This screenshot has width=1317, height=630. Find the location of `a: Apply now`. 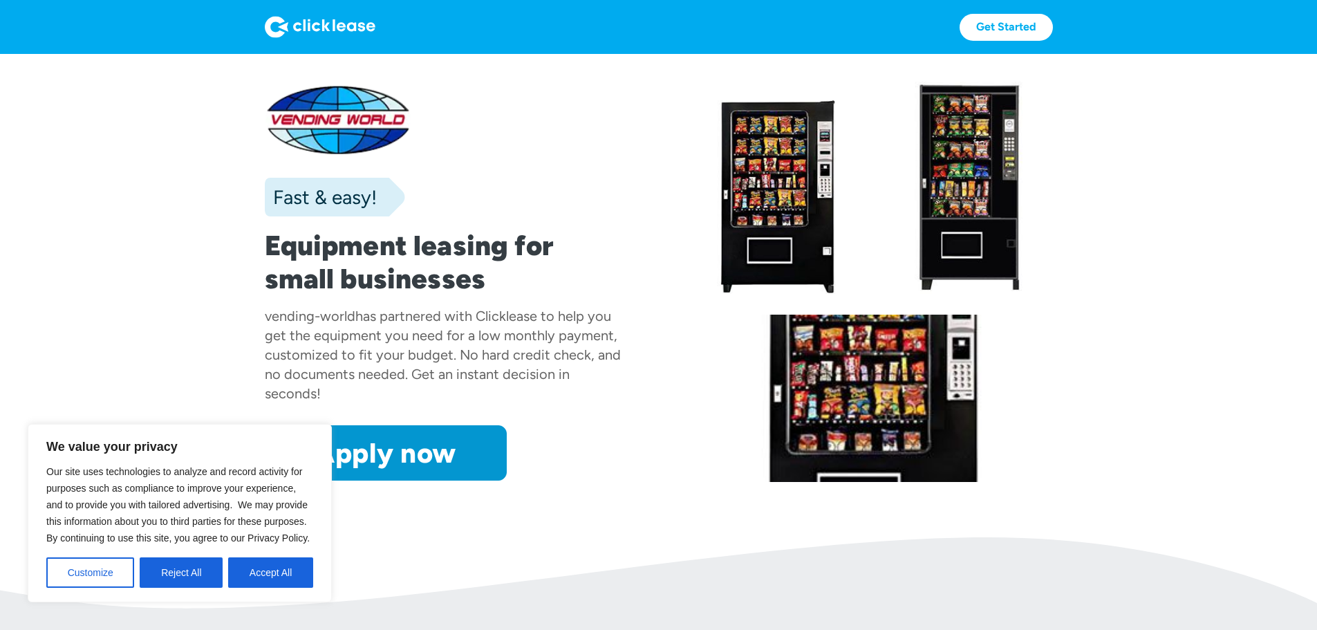

a: Apply now is located at coordinates (386, 453).